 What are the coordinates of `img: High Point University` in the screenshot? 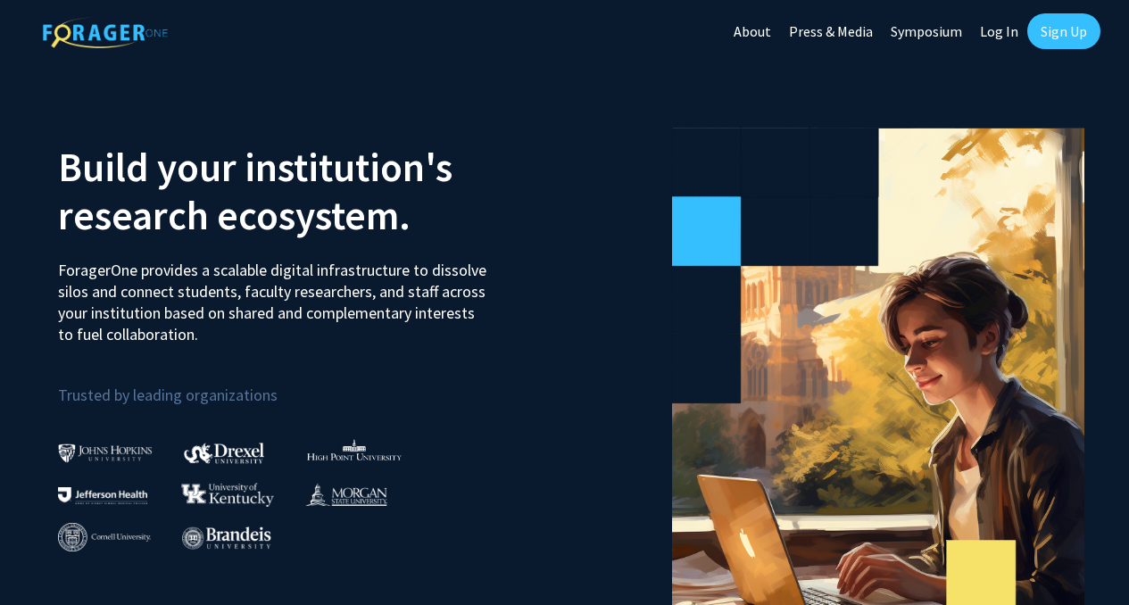 It's located at (354, 450).